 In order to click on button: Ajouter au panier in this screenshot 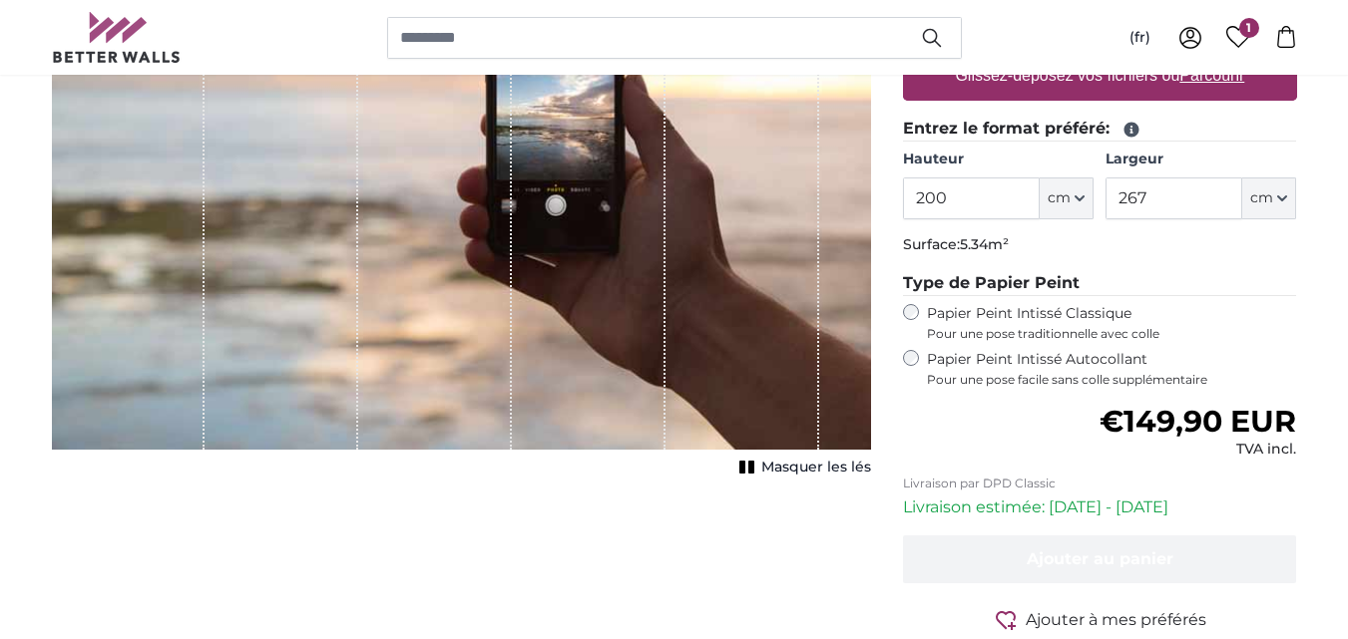, I will do `click(1099, 560)`.